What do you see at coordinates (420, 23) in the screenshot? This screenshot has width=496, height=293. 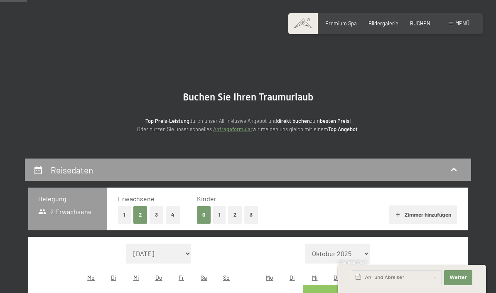 I see `span: BUCHEN` at bounding box center [420, 23].